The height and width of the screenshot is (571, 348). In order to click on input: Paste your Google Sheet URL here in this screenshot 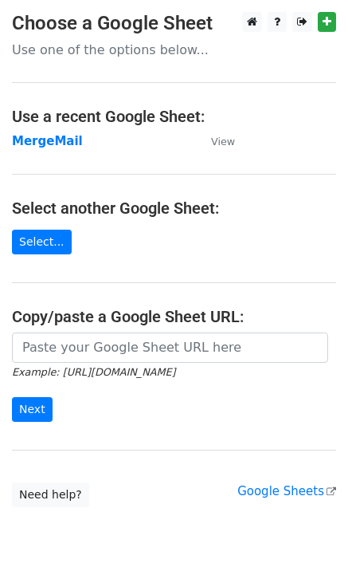, I will do `click(170, 348)`.